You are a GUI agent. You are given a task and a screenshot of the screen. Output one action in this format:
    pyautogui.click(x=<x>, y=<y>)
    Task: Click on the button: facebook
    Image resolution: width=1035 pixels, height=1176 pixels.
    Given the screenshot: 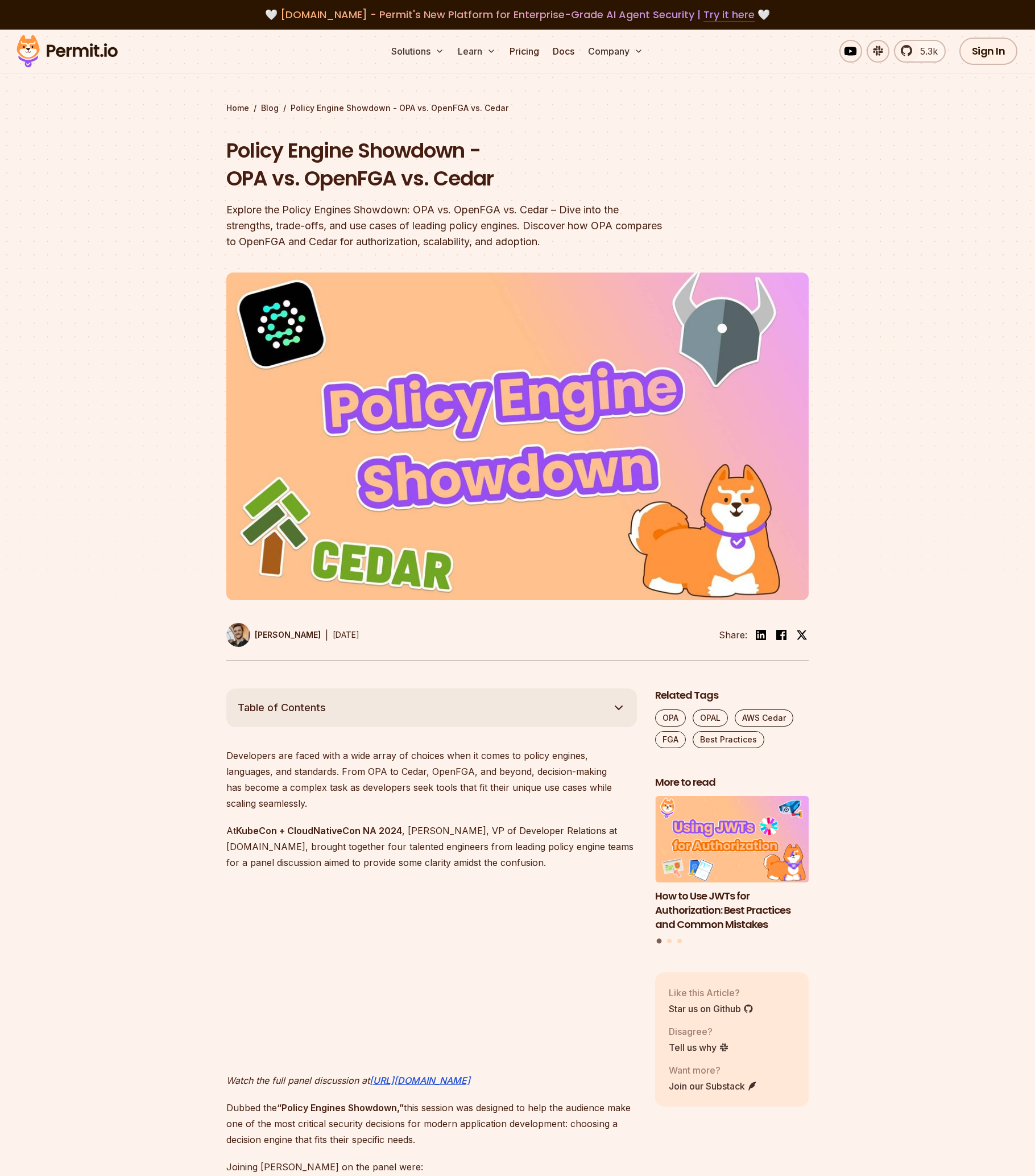 What is the action you would take?
    pyautogui.click(x=782, y=635)
    